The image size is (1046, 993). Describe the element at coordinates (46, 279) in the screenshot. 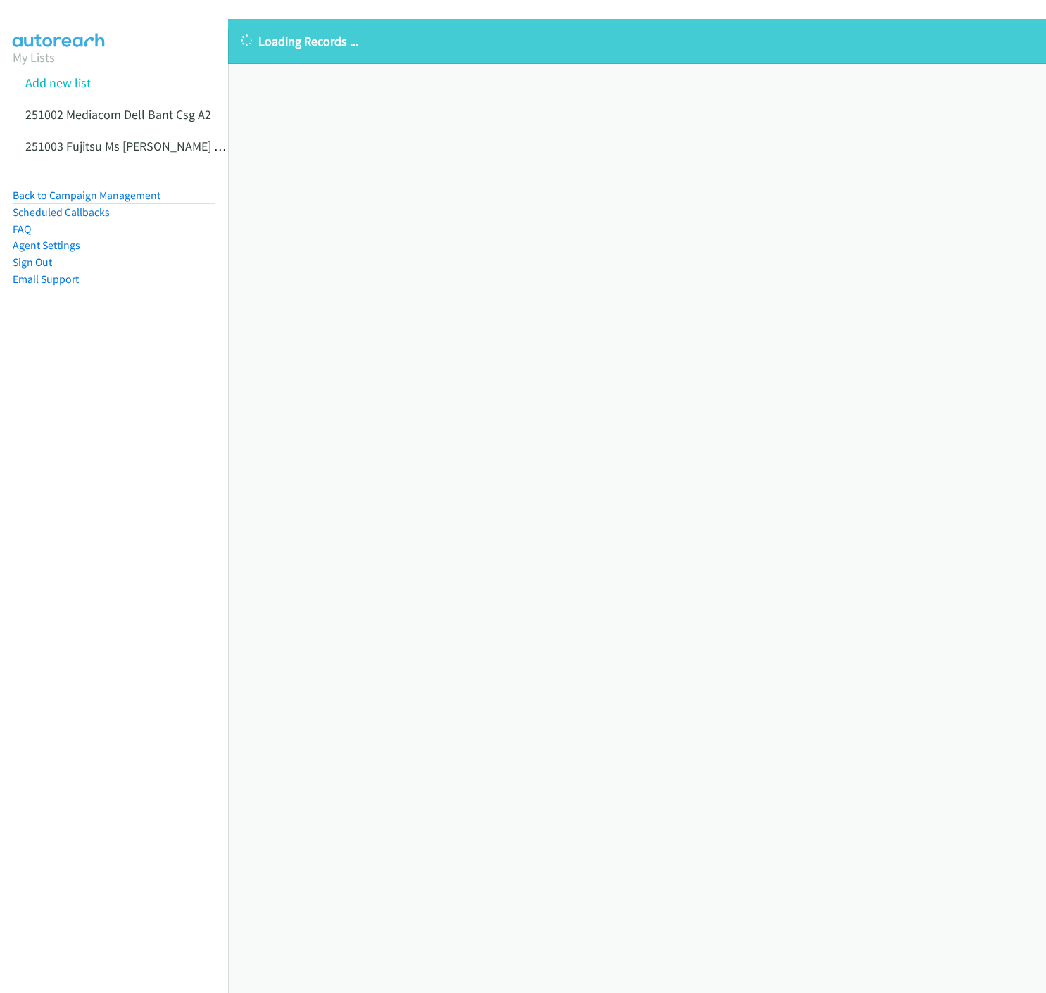

I see `a: Email Support` at that location.